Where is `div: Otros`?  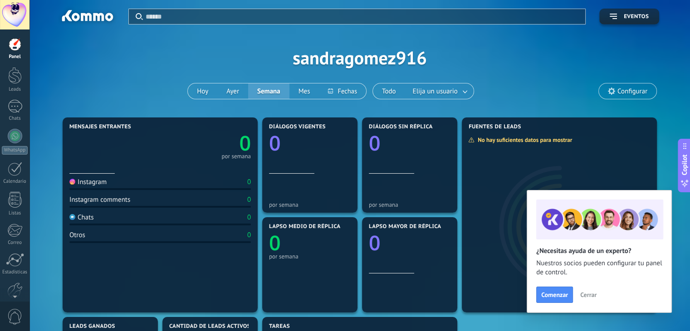 div: Otros is located at coordinates (77, 235).